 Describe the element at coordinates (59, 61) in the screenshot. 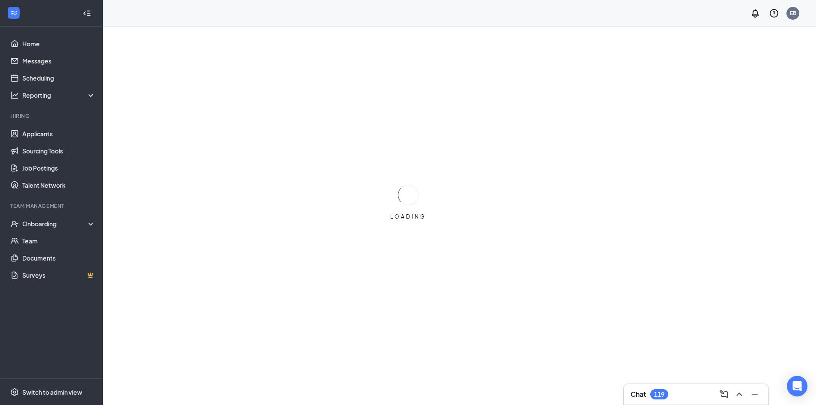

I see `a: Messages` at that location.